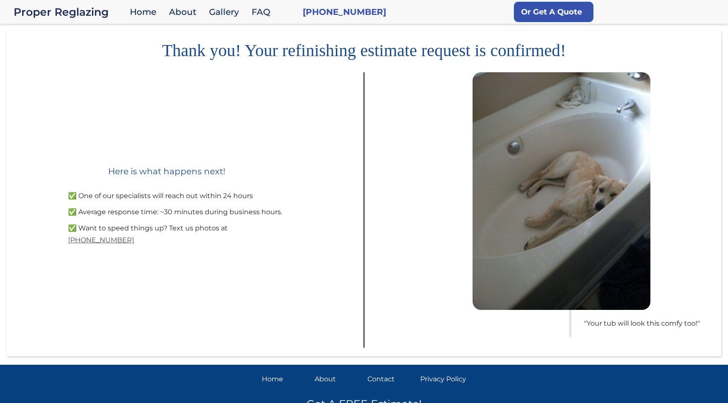 The height and width of the screenshot is (403, 728). What do you see at coordinates (69, 12) in the screenshot?
I see `a: Proper Reglazing` at bounding box center [69, 12].